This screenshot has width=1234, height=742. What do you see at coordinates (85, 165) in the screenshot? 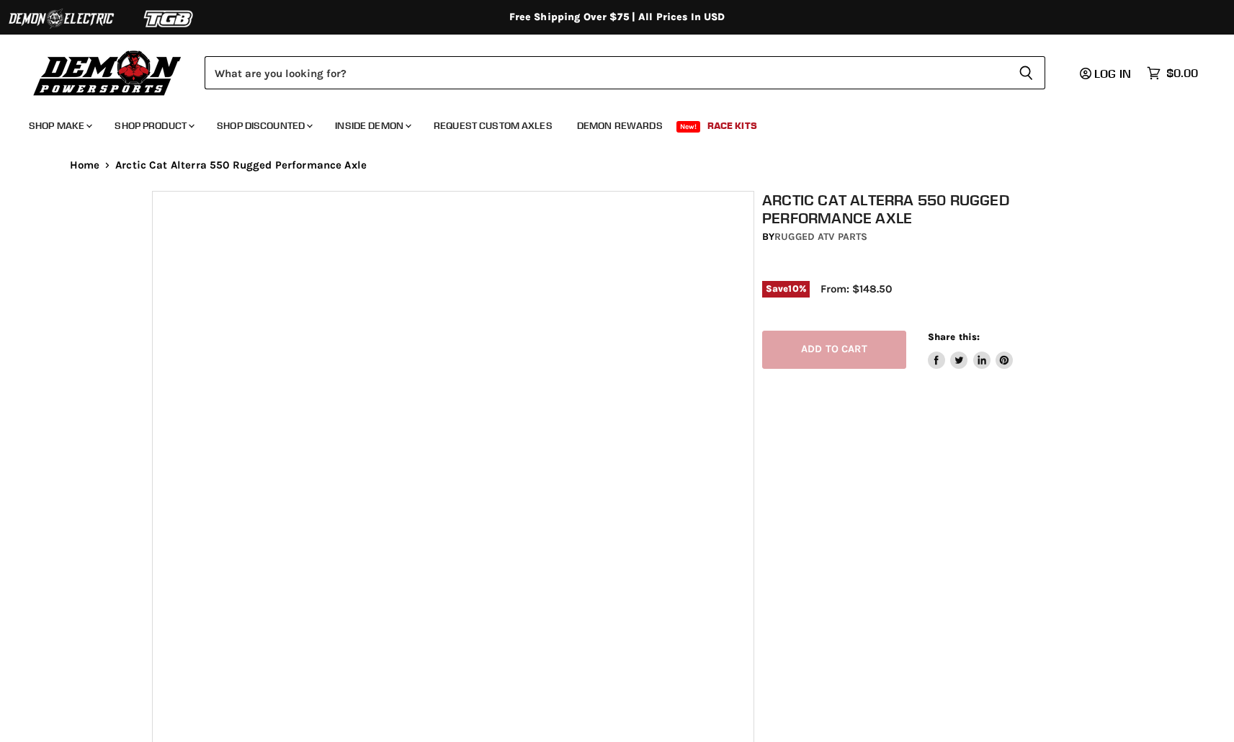
I see `a: Home` at bounding box center [85, 165].